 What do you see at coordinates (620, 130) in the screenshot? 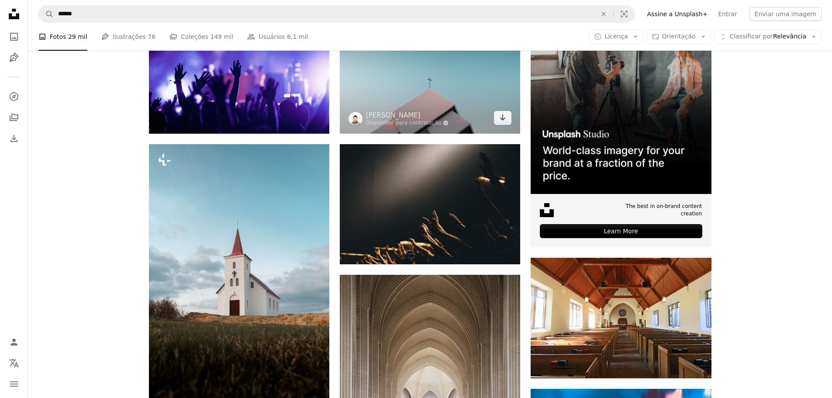
I see `a: The best in on-brand content creationLearn More` at bounding box center [620, 130].